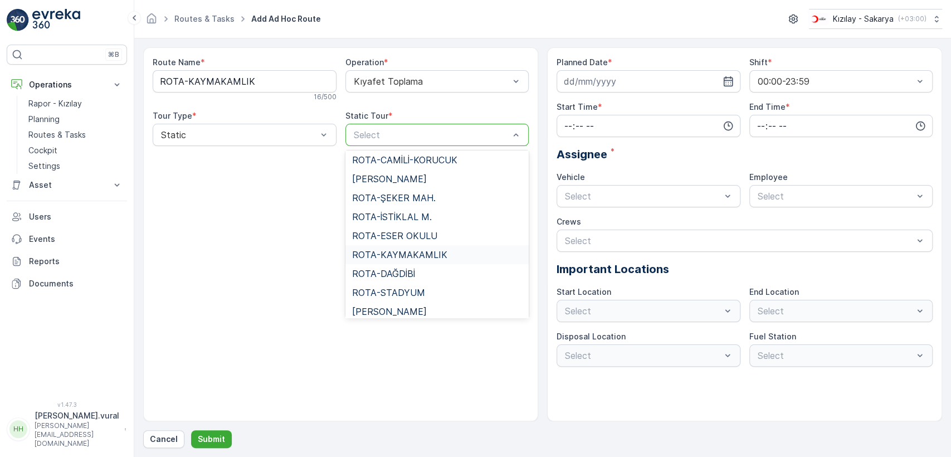 Image resolution: width=951 pixels, height=457 pixels. Describe the element at coordinates (177, 62) in the screenshot. I see `label: Route Name` at that location.